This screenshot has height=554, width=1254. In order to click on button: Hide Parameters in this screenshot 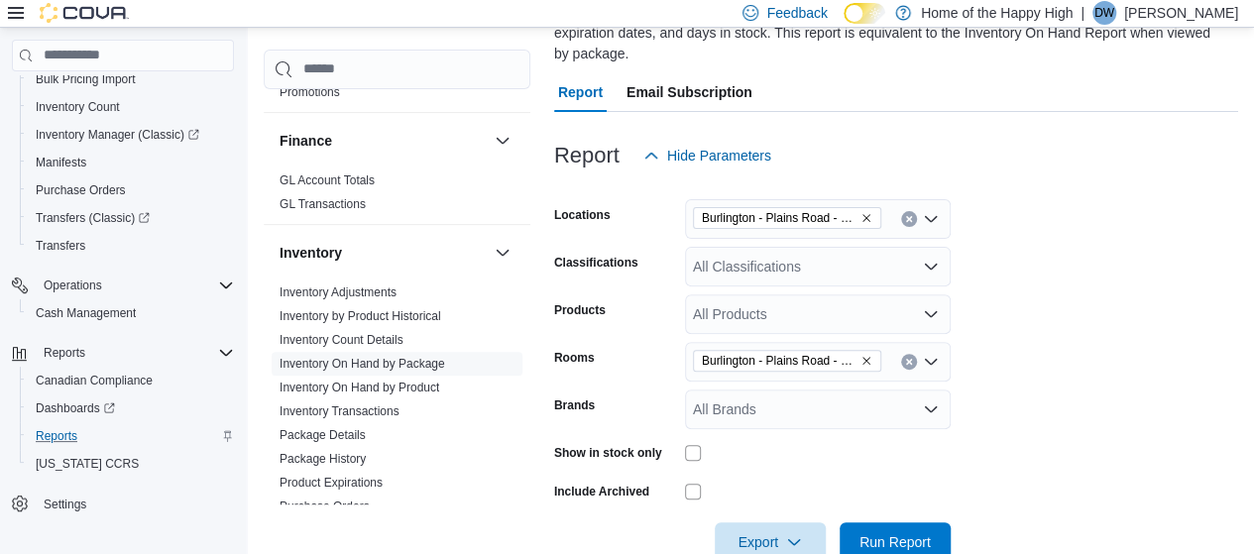, I will do `click(707, 156)`.